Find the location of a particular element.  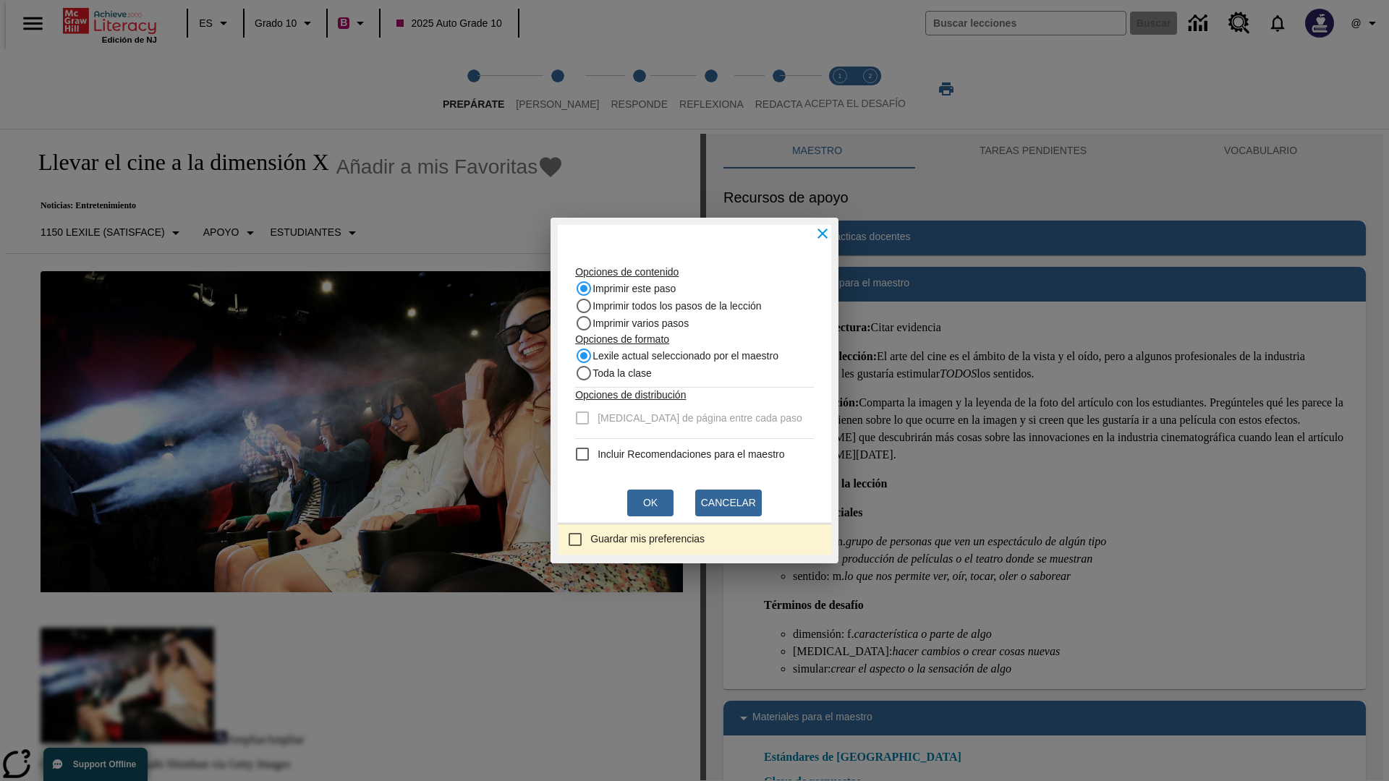

button: Ok, Se abrirá en una nueva ventana o pestaña is located at coordinates (650, 503).